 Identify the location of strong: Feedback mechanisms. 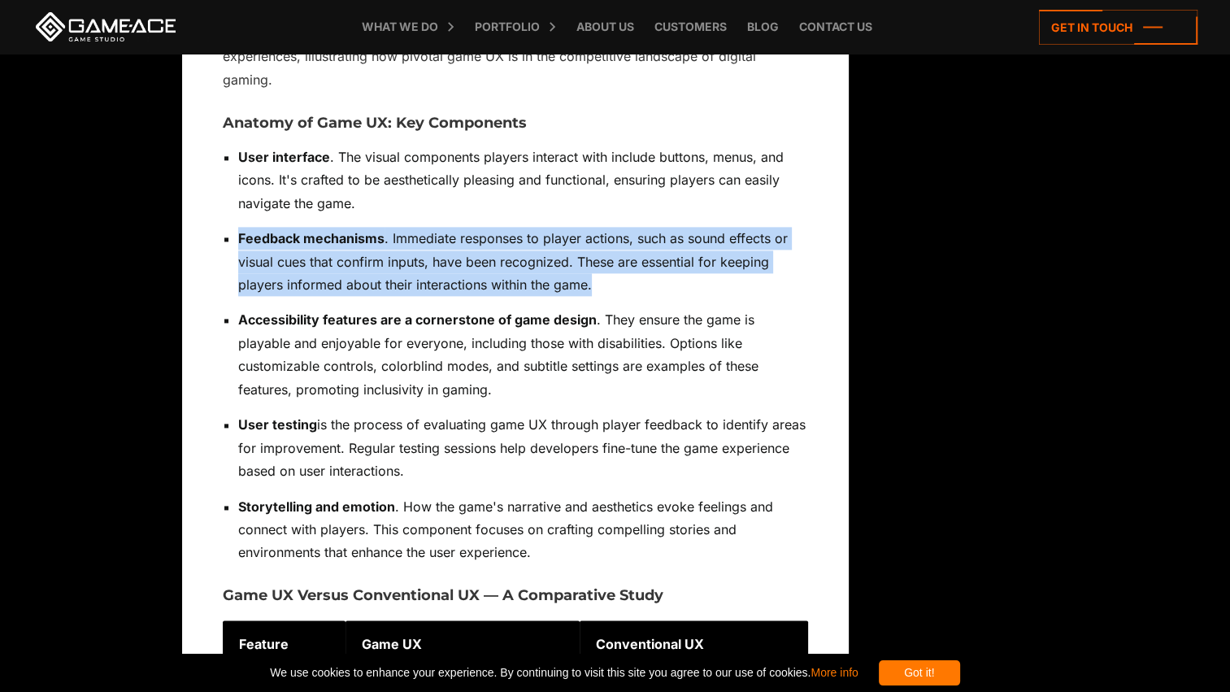
(311, 238).